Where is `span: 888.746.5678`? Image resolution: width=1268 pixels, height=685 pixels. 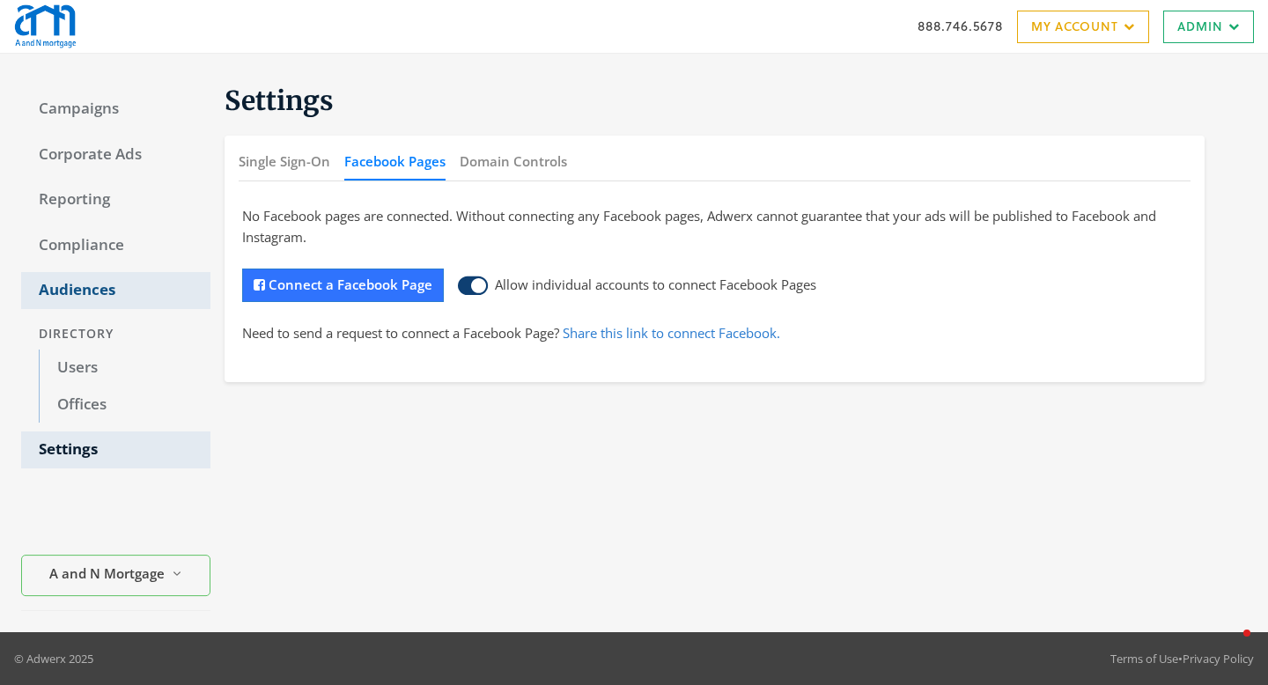 span: 888.746.5678 is located at coordinates (960, 26).